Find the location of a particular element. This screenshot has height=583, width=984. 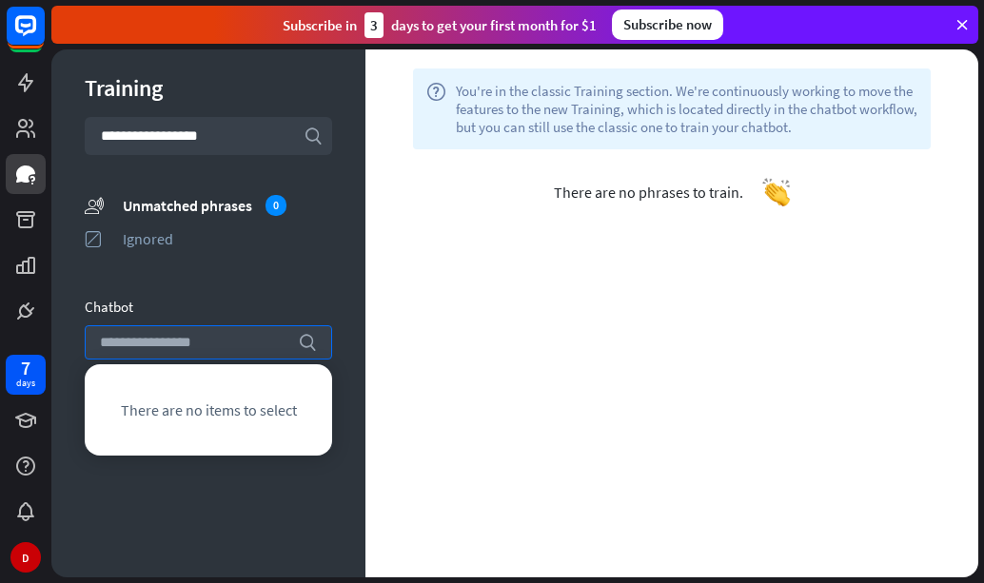

div: 3 is located at coordinates (374, 25).